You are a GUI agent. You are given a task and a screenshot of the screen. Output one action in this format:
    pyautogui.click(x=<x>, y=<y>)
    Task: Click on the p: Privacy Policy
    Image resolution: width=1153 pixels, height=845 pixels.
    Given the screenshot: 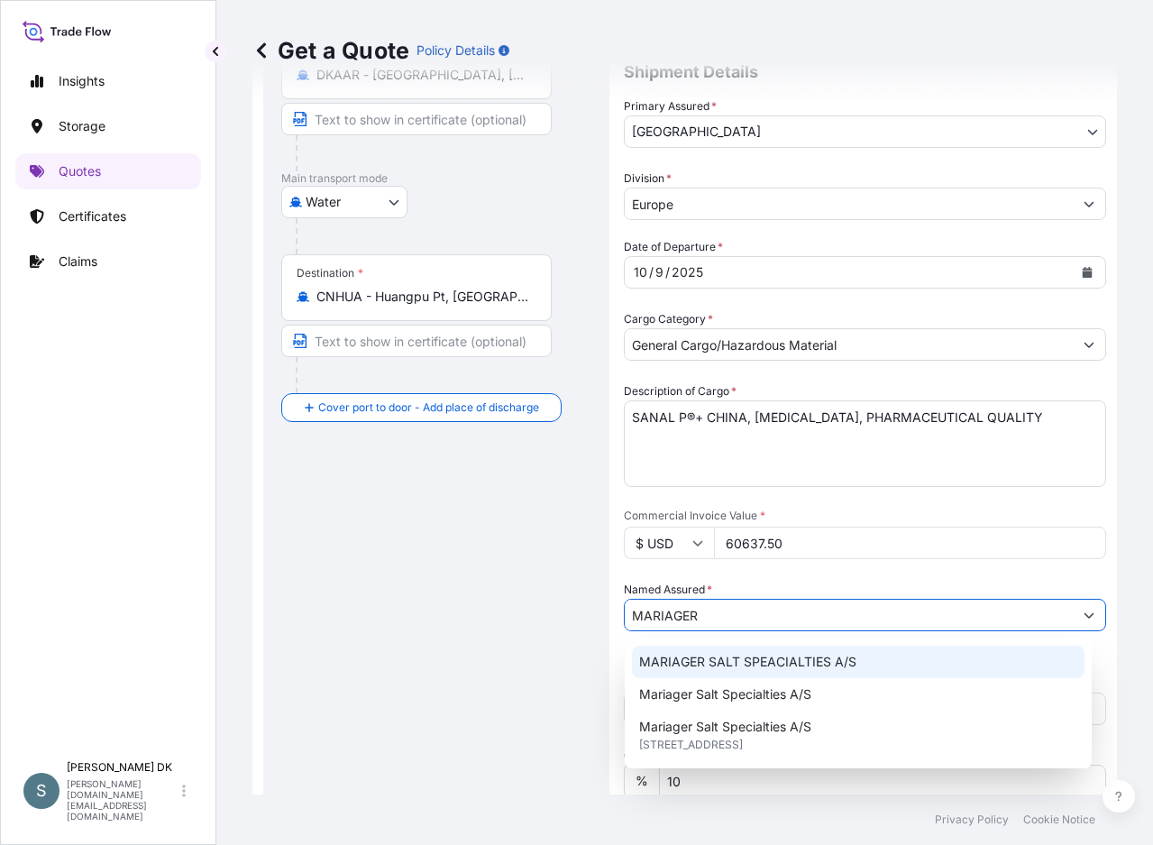 What is the action you would take?
    pyautogui.click(x=972, y=820)
    